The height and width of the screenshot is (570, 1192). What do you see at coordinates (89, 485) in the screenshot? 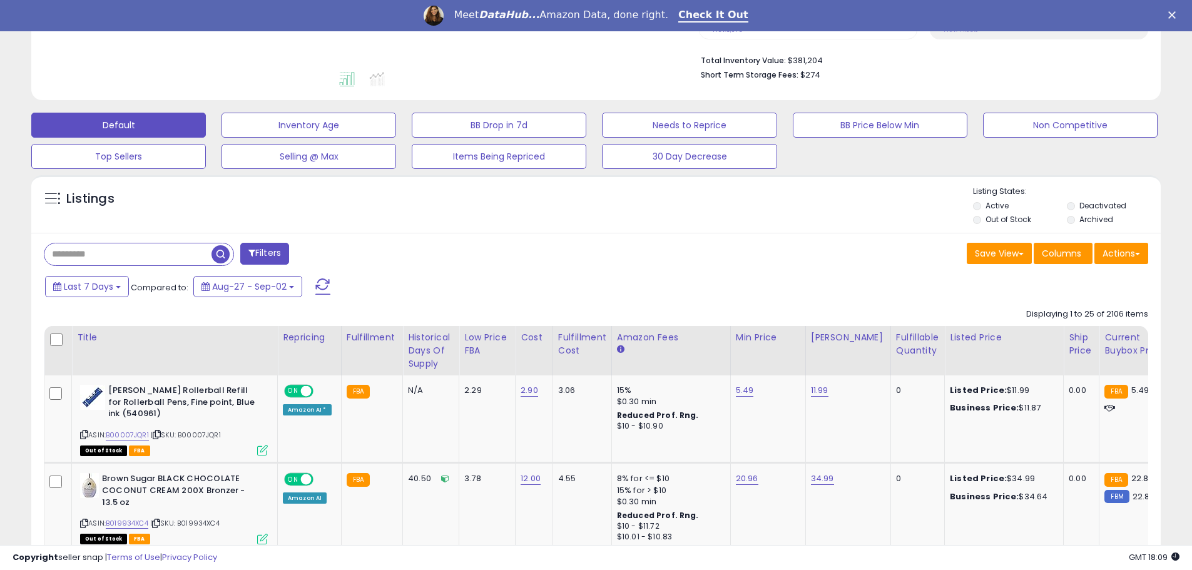
I see `img: 41oAEibnJrL._SL40_.jpg` at bounding box center [89, 485].